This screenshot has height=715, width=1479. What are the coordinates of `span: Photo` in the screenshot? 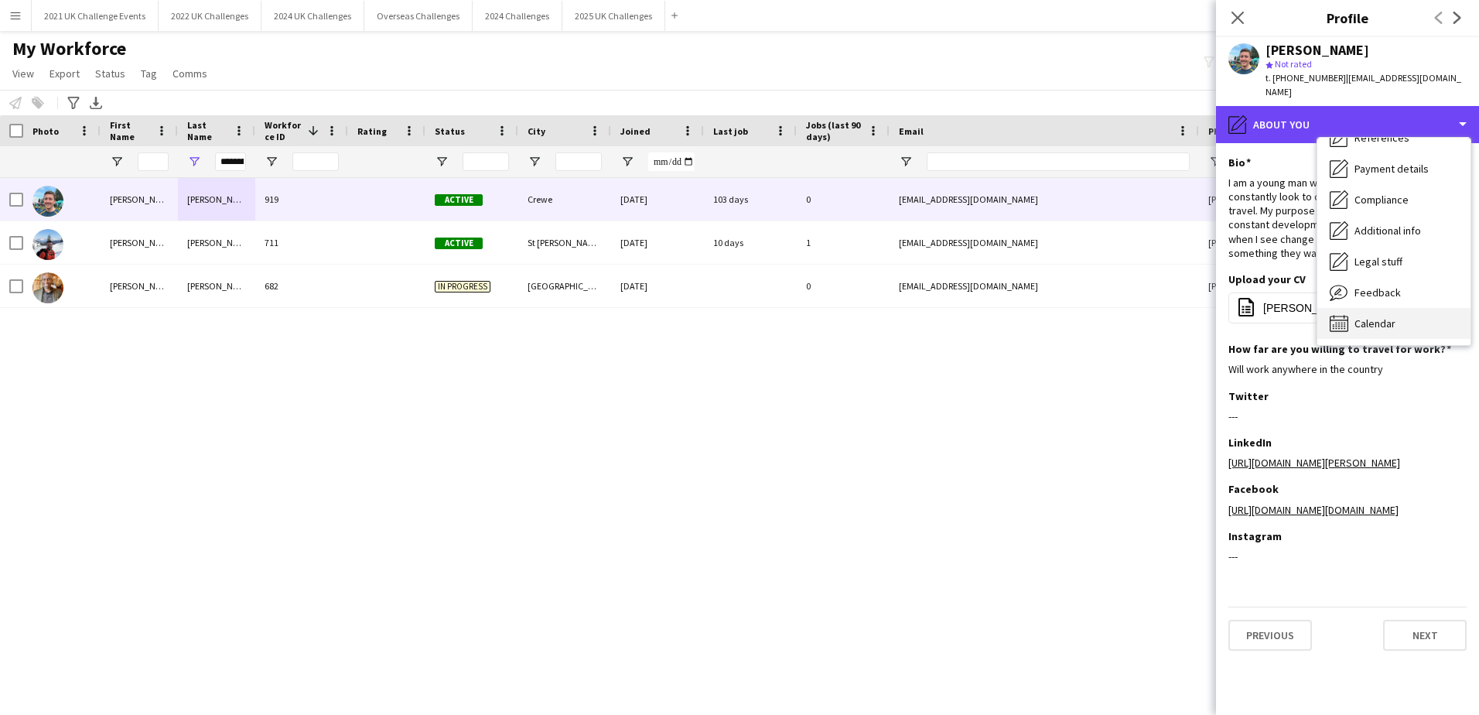 It's located at (46, 131).